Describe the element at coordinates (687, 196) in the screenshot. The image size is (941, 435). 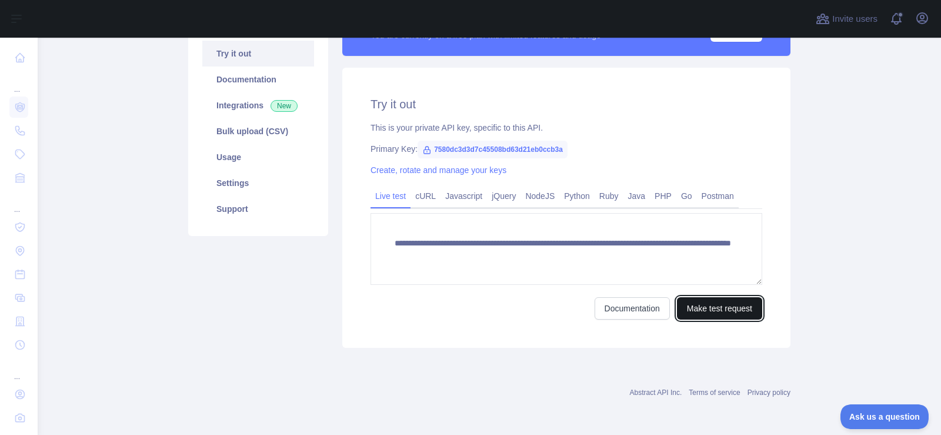
I see `a: Go` at that location.